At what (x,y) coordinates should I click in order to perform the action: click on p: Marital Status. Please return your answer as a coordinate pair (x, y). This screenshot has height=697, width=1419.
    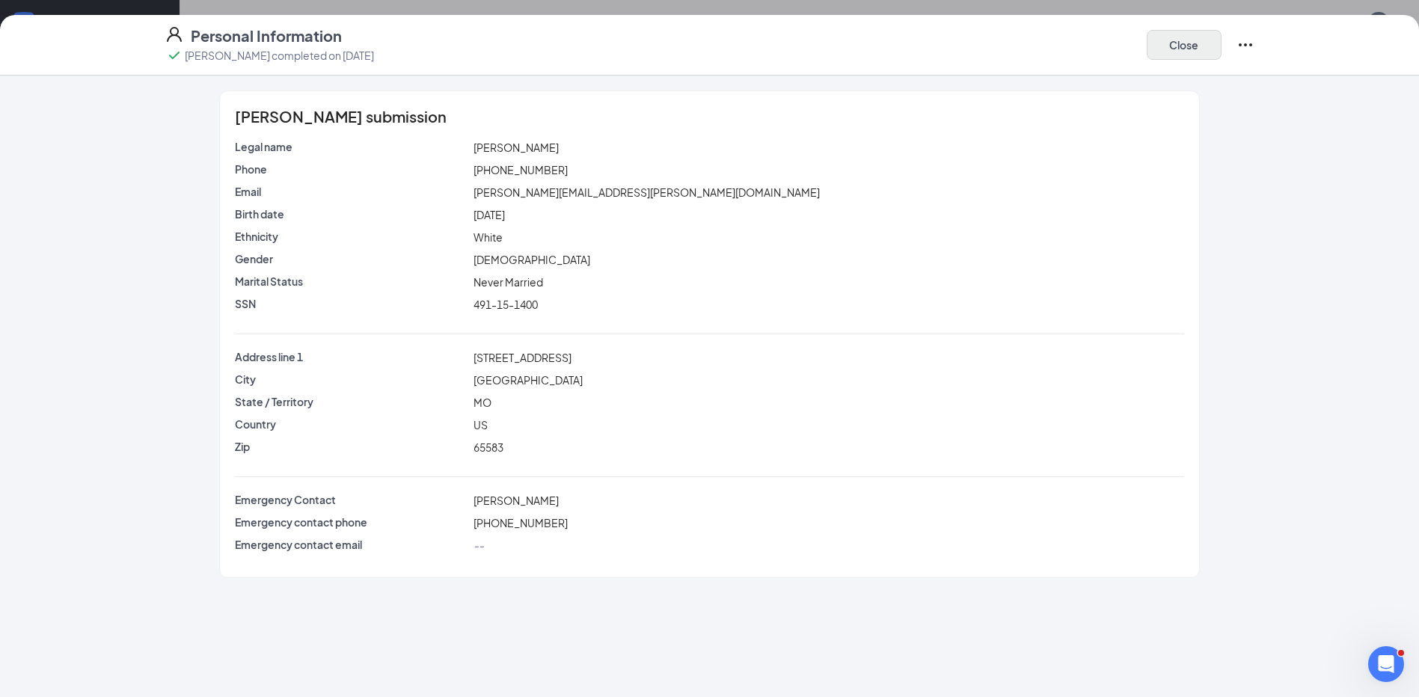
    Looking at the image, I should click on (351, 281).